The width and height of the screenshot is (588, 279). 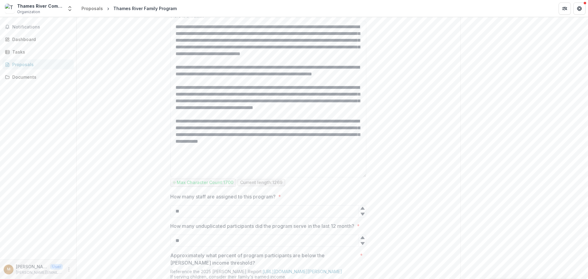 I want to click on div: Documents, so click(x=40, y=77).